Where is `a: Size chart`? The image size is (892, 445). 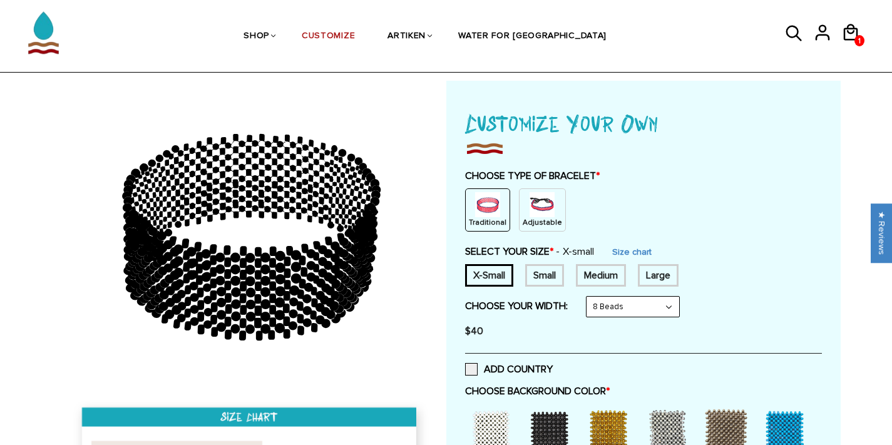
a: Size chart is located at coordinates (632, 252).